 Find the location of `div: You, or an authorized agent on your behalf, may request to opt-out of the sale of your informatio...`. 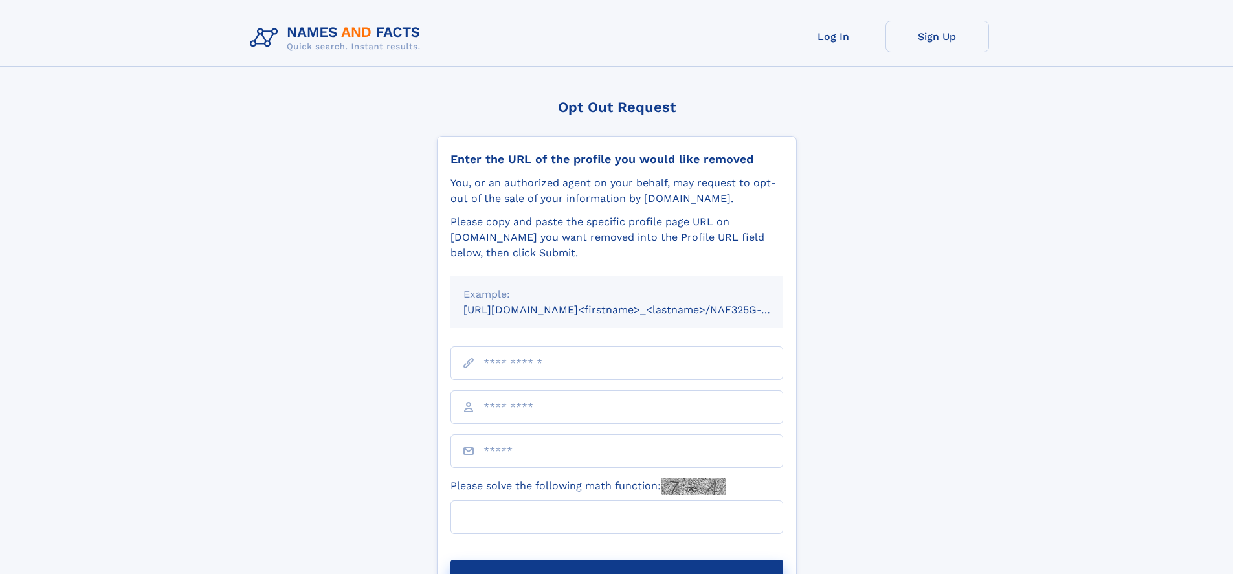

div: You, or an authorized agent on your behalf, may request to opt-out of the sale of your informatio... is located at coordinates (617, 191).